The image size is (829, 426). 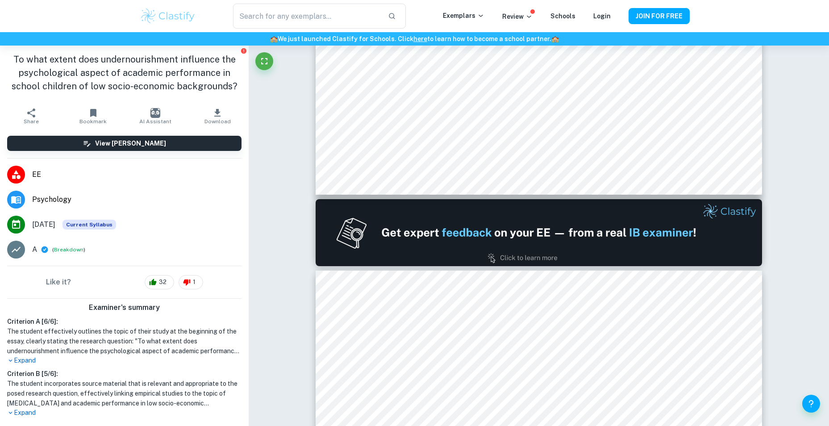 I want to click on a: JOIN FOR FREE, so click(x=659, y=16).